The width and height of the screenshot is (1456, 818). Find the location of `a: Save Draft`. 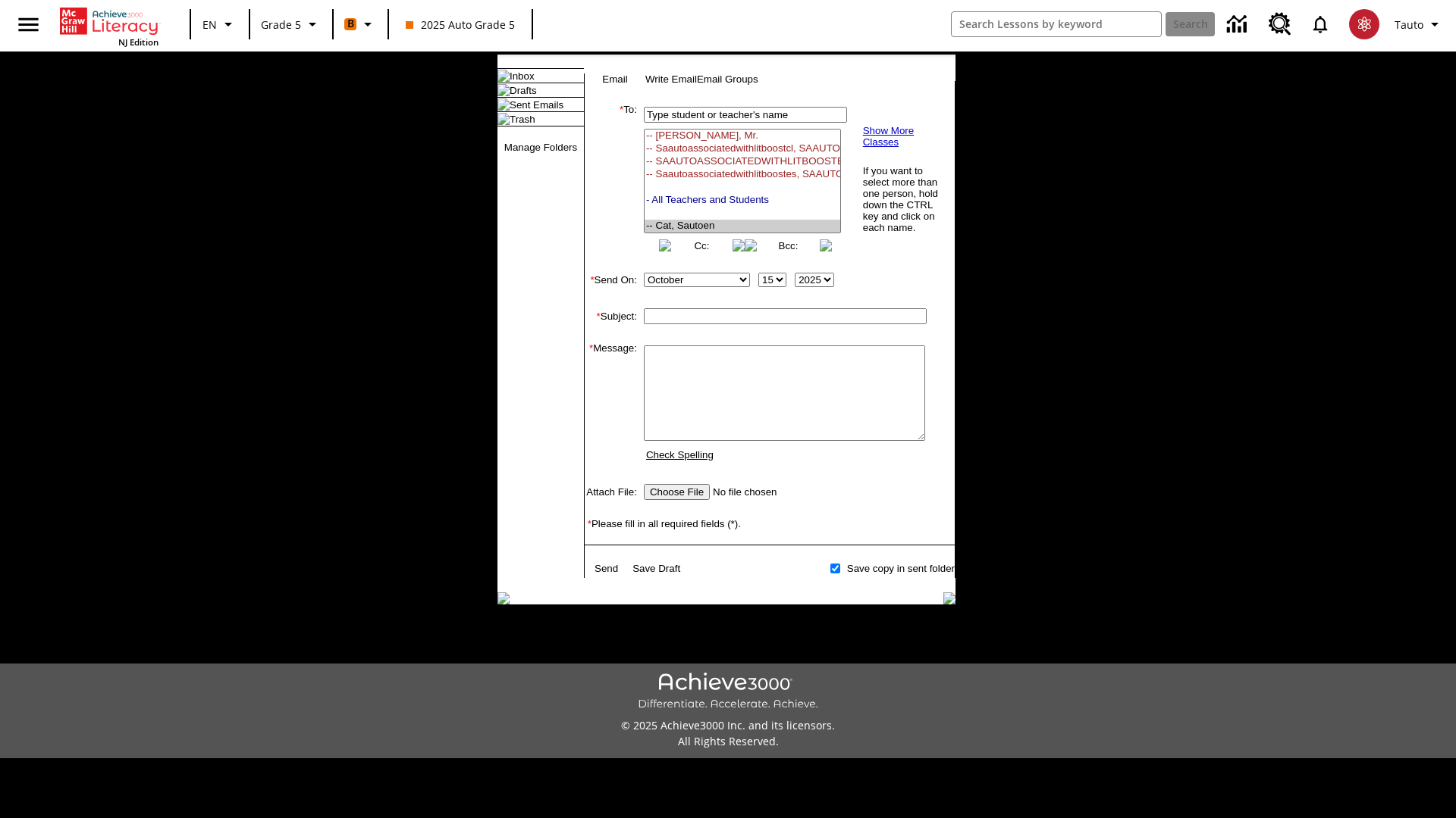

a: Save Draft is located at coordinates (656, 568).